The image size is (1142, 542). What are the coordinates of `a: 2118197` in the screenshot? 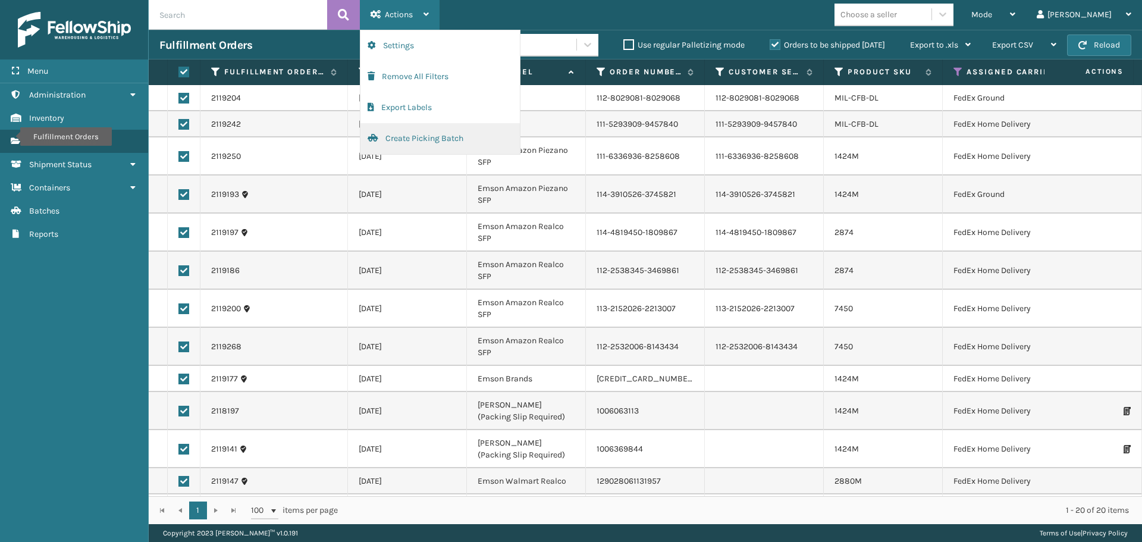 It's located at (225, 411).